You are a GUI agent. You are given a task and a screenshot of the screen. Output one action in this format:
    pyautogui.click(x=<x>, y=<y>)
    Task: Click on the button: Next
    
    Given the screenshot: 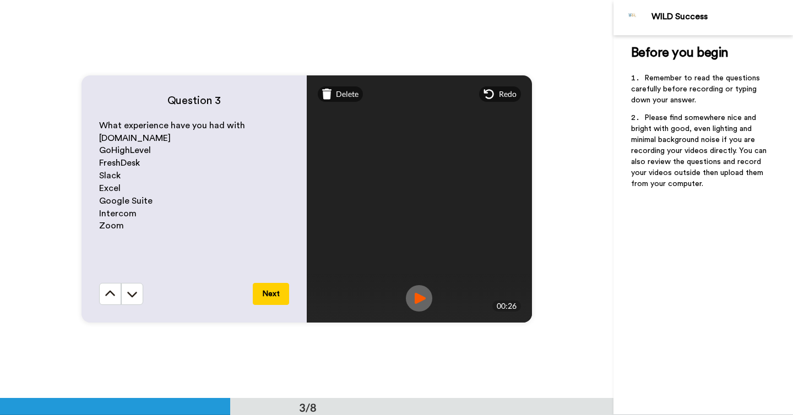 What is the action you would take?
    pyautogui.click(x=271, y=294)
    